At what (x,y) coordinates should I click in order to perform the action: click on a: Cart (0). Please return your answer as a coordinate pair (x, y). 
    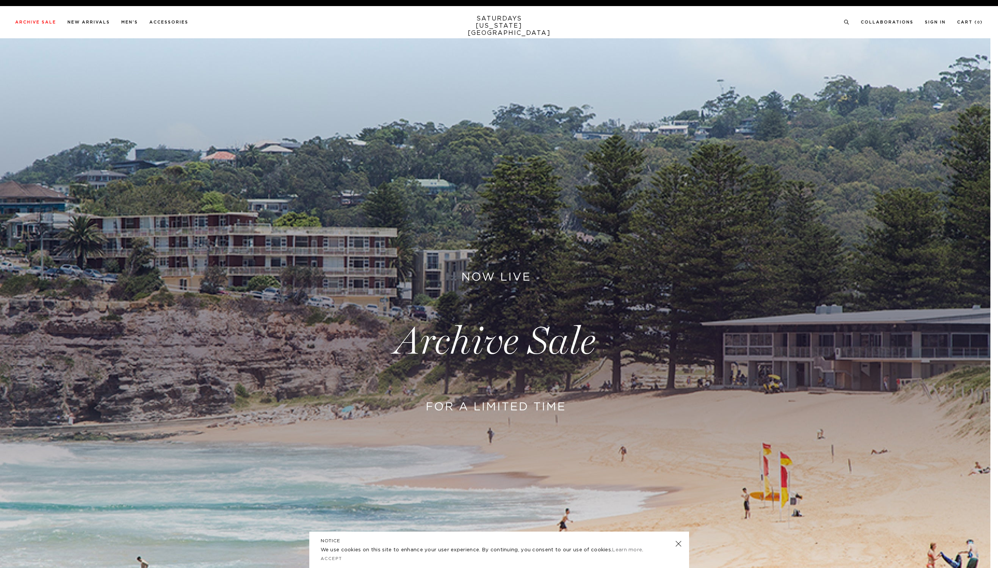
    Looking at the image, I should click on (970, 22).